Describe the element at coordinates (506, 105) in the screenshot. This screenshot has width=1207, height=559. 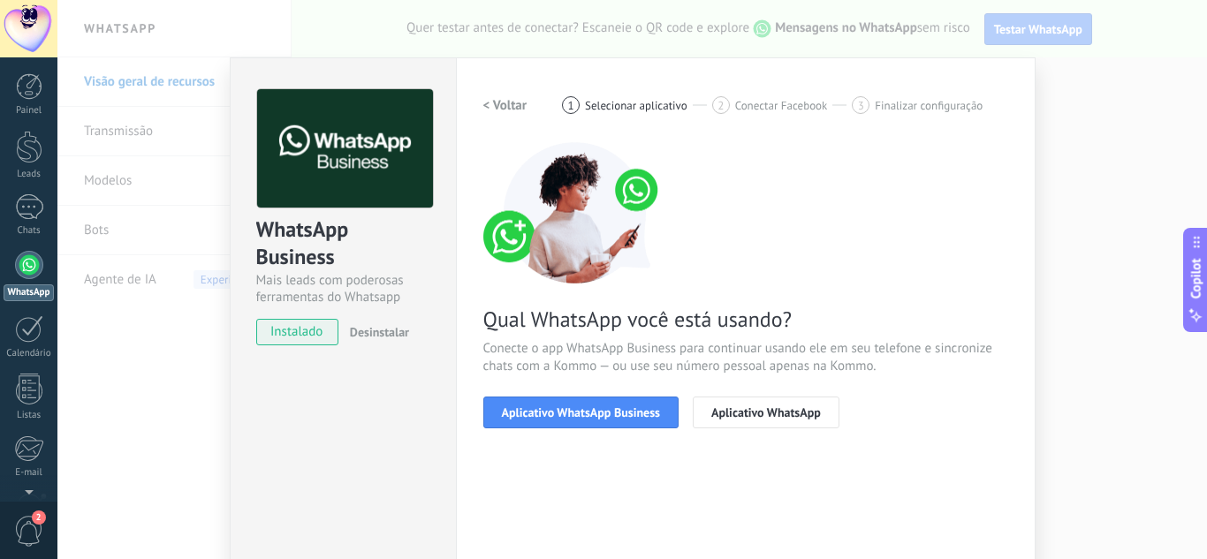
I see `h2: < Voltar` at that location.